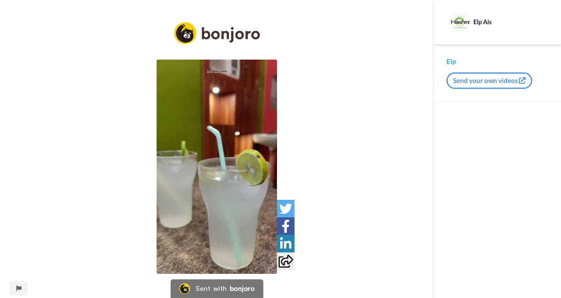 Image resolution: width=561 pixels, height=298 pixels. I want to click on a: Bonjoro LogoSent withbonjoro, so click(217, 289).